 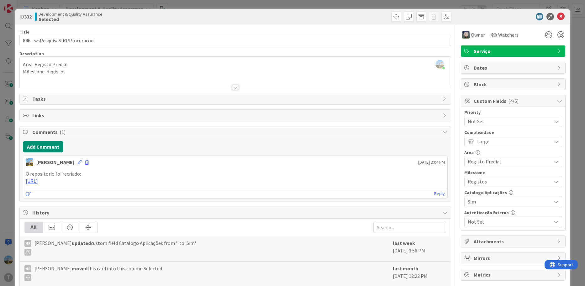 I want to click on b: 332, so click(x=28, y=17).